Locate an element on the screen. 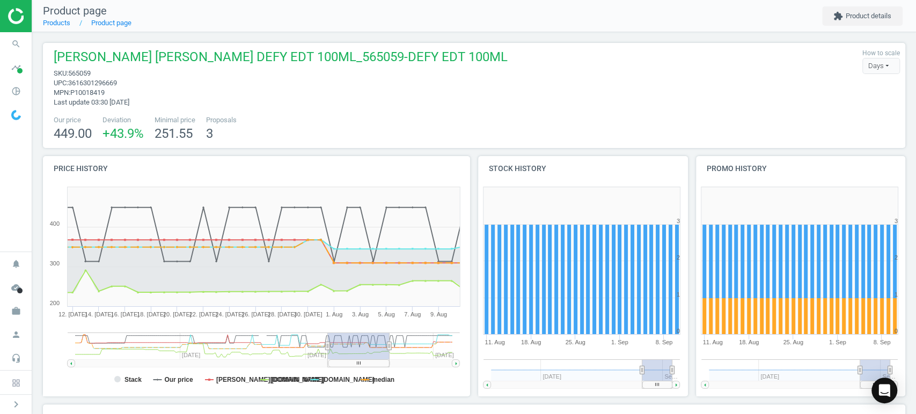 This screenshot has height=414, width=916. tspan: 7. Aug is located at coordinates (413, 315).